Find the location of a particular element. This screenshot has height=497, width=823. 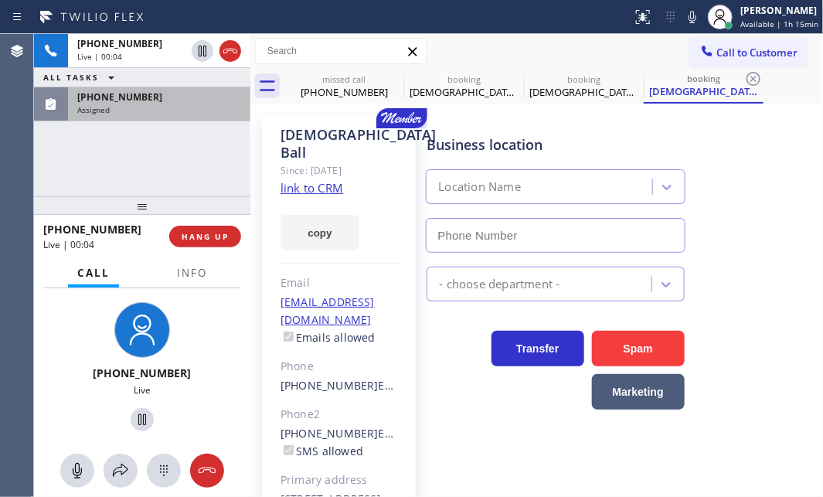

a: link to CRM is located at coordinates (311, 188).